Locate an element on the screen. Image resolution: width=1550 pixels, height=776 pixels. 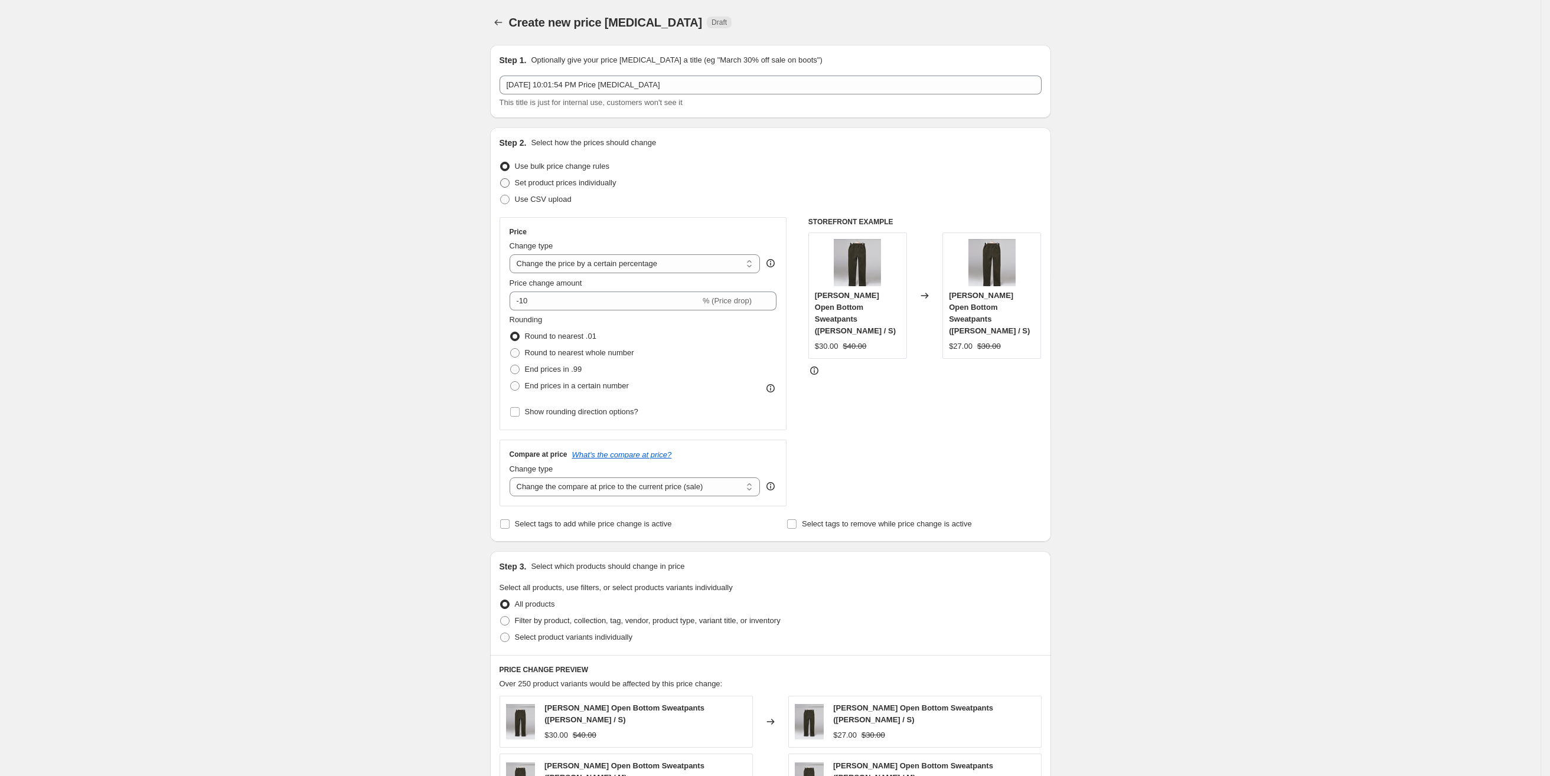
span: Draft is located at coordinates (719, 22).